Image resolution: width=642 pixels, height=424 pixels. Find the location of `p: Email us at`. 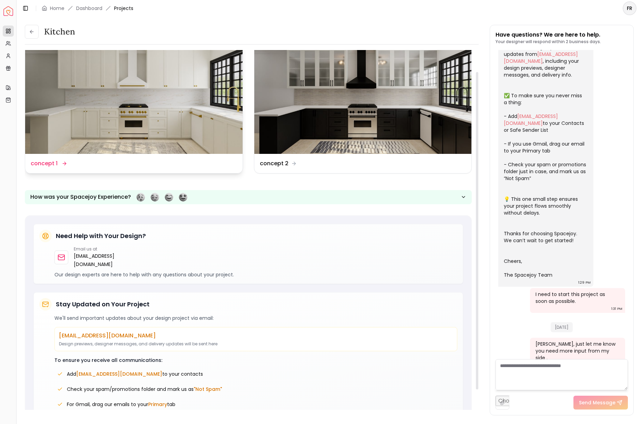

p: Email us at is located at coordinates (110, 249).